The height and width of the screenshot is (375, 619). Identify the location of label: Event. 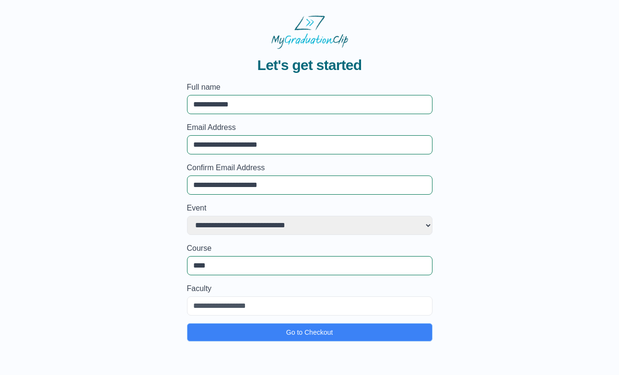
(310, 208).